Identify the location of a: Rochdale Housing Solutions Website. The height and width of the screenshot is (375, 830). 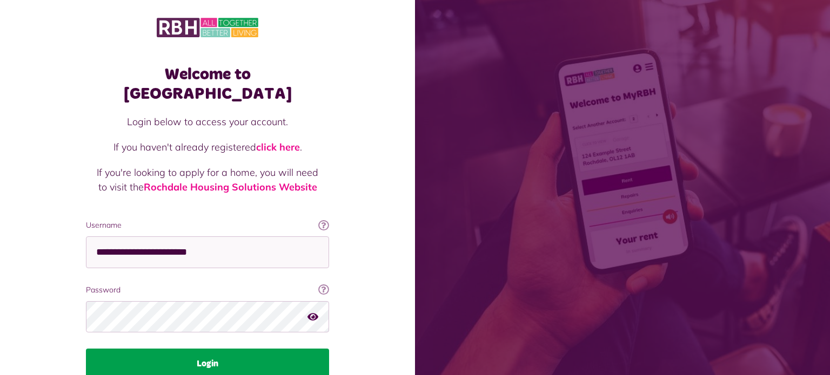
(230, 187).